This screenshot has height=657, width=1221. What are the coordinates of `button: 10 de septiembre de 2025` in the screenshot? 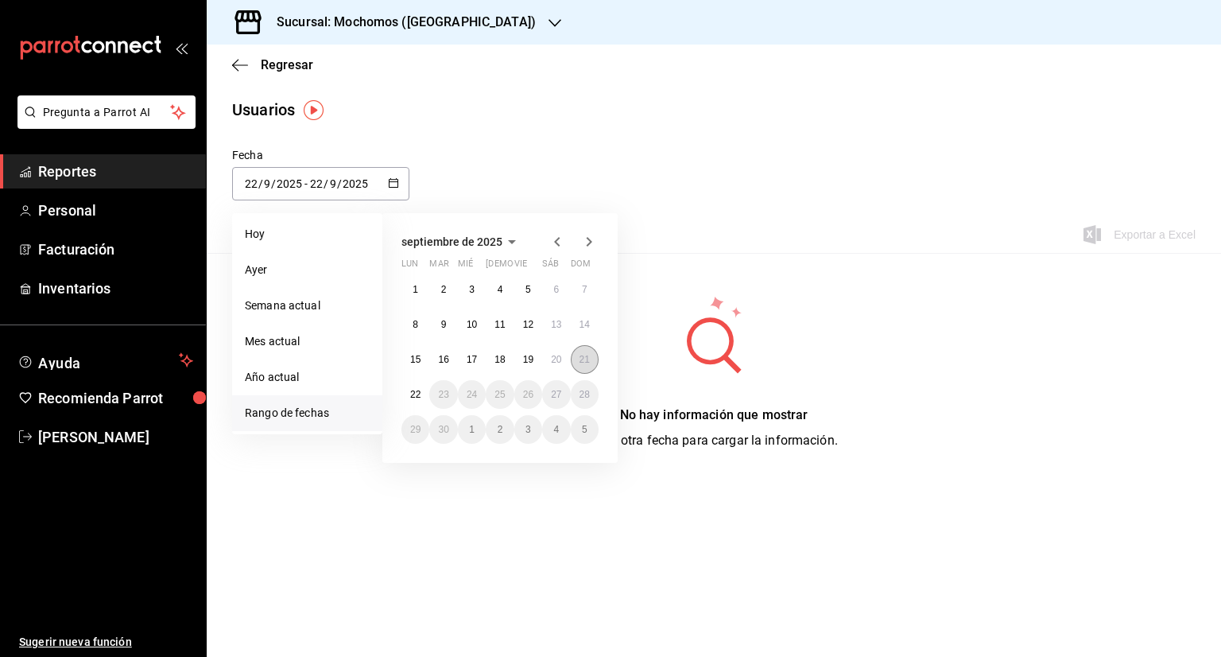 It's located at (472, 324).